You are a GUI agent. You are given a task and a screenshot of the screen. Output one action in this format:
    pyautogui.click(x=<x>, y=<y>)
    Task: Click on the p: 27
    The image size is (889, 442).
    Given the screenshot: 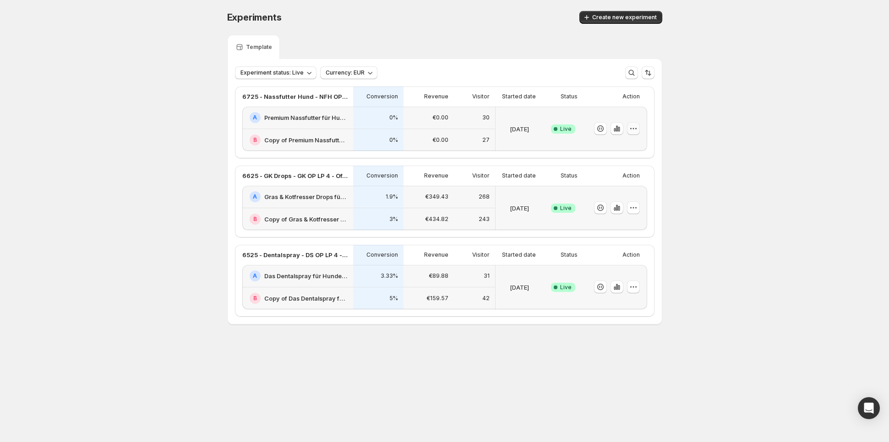 What is the action you would take?
    pyautogui.click(x=486, y=140)
    